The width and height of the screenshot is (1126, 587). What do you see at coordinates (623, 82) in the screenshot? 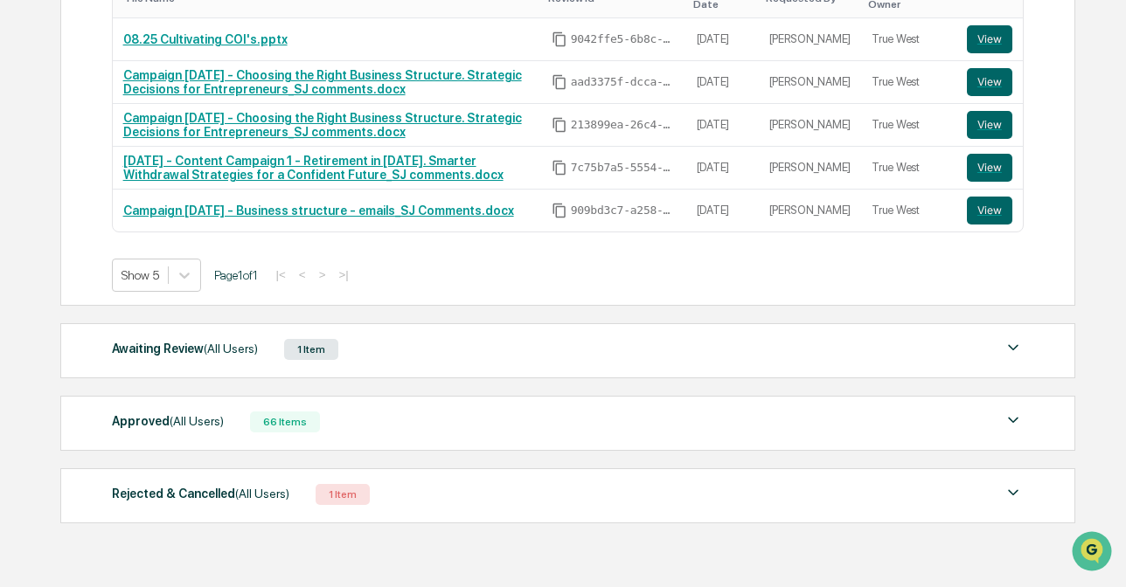
I see `span: aad3375f-dcca-498c-876e-9c24d0f94b18` at bounding box center [623, 82].